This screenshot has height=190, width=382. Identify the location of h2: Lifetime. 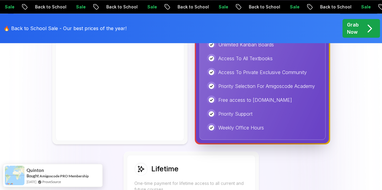
(165, 169).